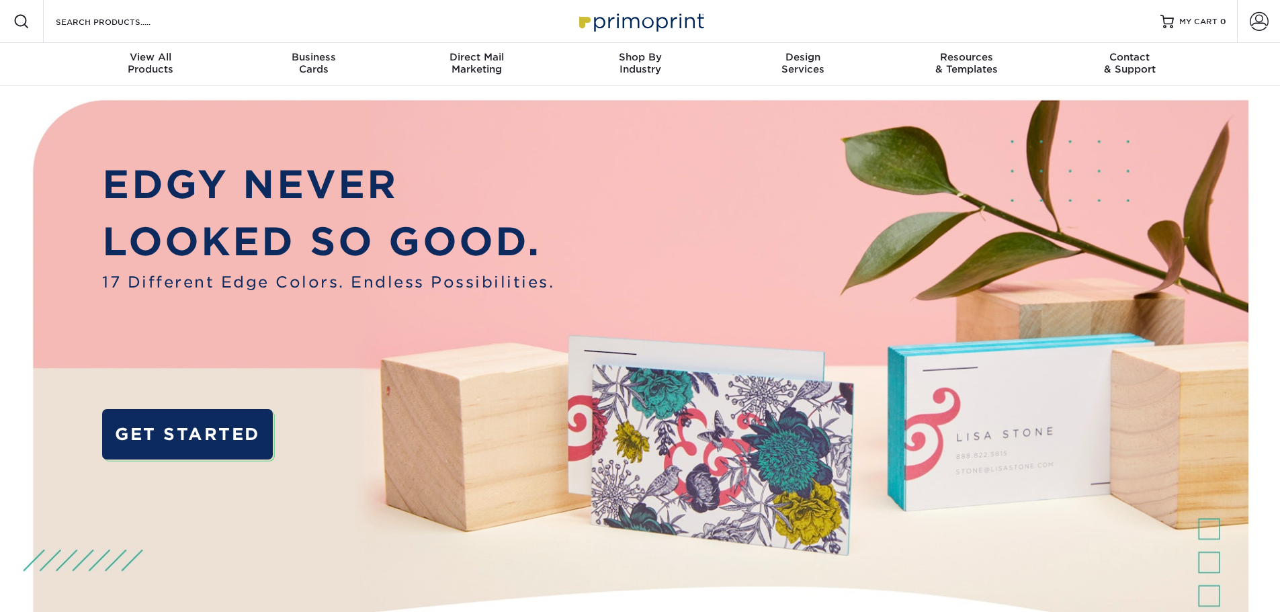 Image resolution: width=1280 pixels, height=612 pixels. What do you see at coordinates (1198, 21) in the screenshot?
I see `span: MY CART` at bounding box center [1198, 21].